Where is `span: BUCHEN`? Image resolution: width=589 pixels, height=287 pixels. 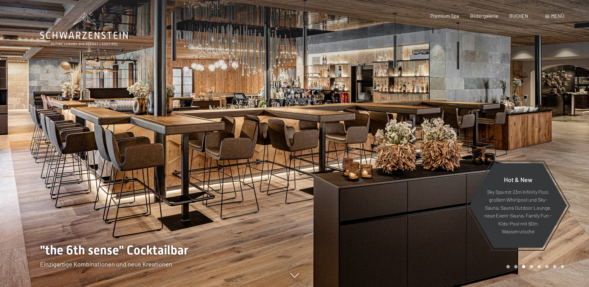
span: BUCHEN is located at coordinates (518, 16).